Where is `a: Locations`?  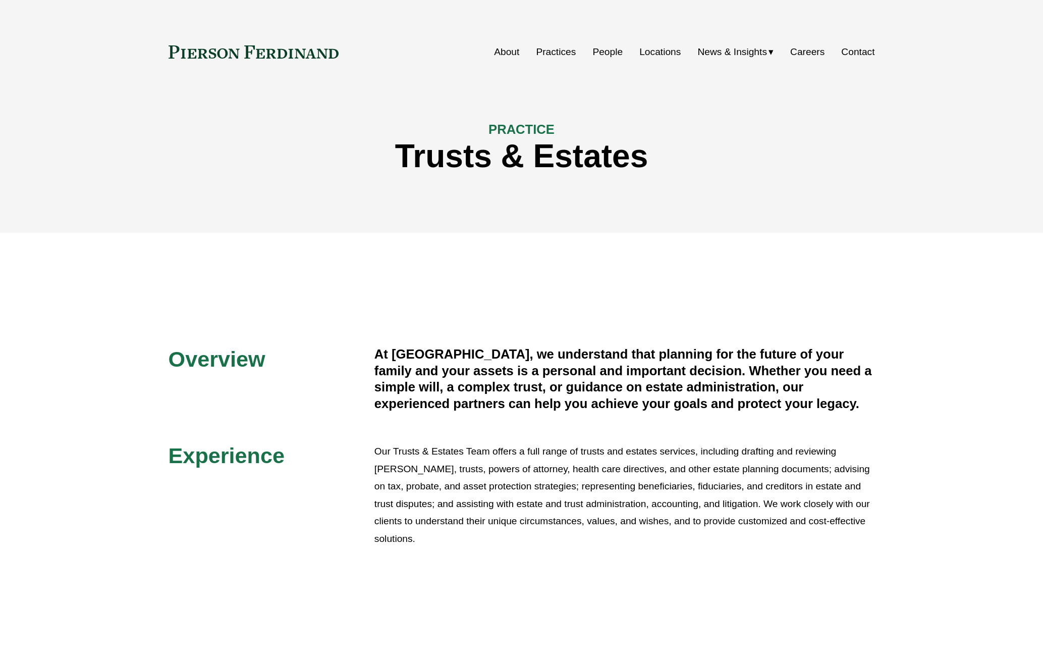 a: Locations is located at coordinates (660, 52).